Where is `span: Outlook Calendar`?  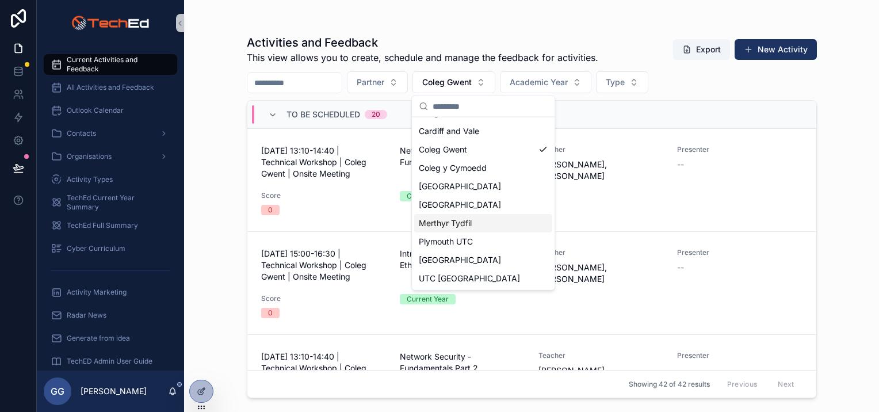 span: Outlook Calendar is located at coordinates (95, 110).